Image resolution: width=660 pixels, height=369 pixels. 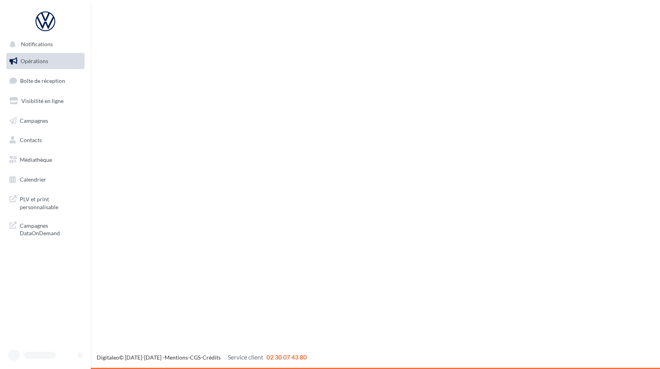 What do you see at coordinates (108, 357) in the screenshot?
I see `a: Digitaleo` at bounding box center [108, 357].